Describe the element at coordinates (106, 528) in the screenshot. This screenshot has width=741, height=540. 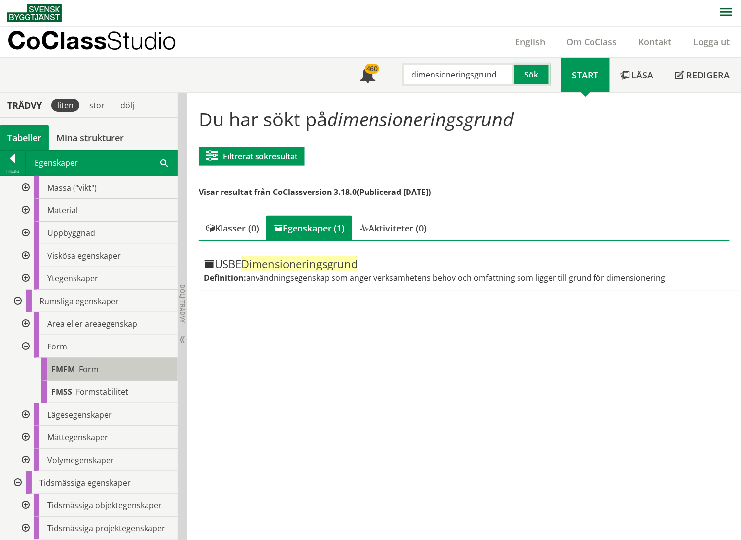
I see `span: Tidsmässiga projektegenskaper` at that location.